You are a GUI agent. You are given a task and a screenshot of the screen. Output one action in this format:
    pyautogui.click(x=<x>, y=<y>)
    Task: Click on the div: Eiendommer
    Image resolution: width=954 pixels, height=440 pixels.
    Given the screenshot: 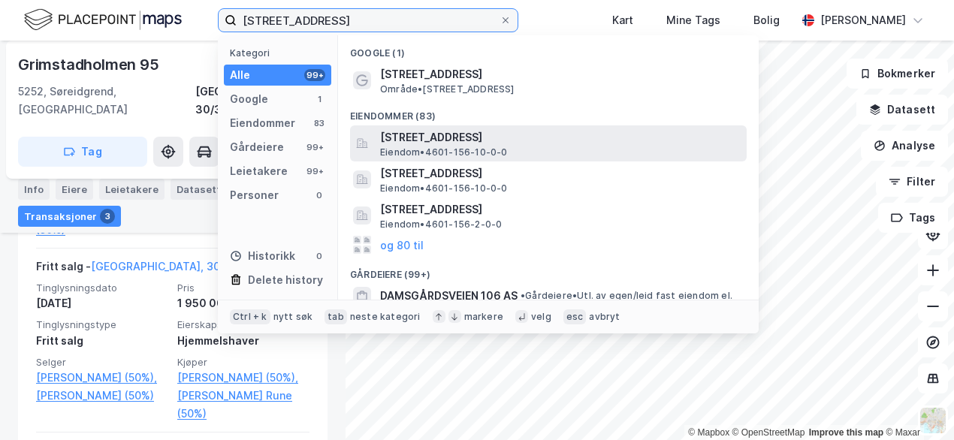 What is the action you would take?
    pyautogui.click(x=262, y=123)
    